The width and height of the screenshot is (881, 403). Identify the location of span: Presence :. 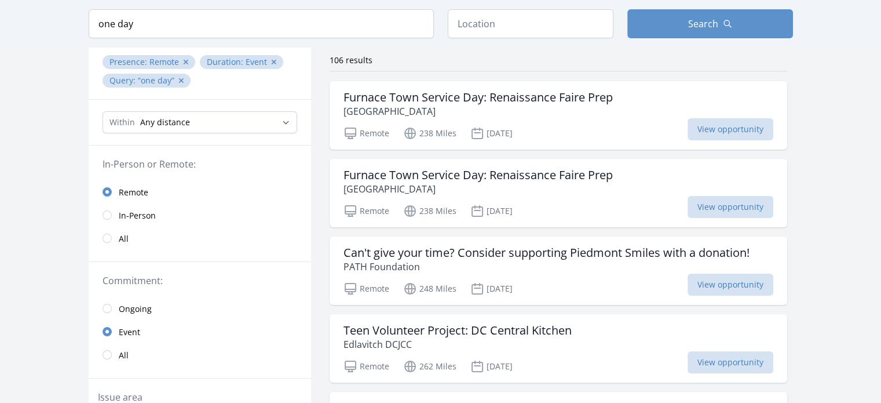
(129, 61).